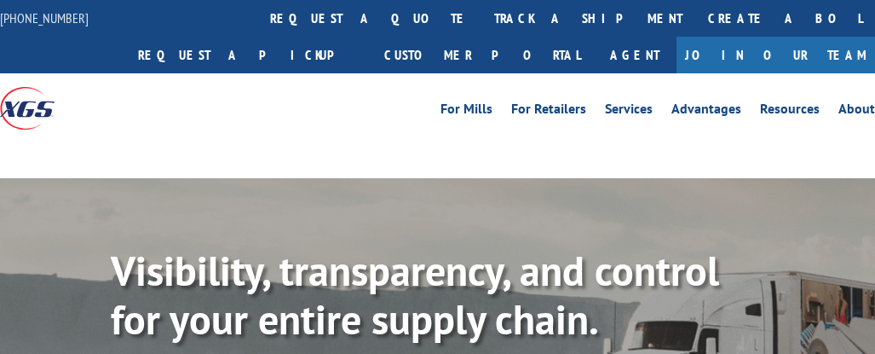  What do you see at coordinates (415, 295) in the screenshot?
I see `b: Visibility, transparency, and control for your entire supply chain.` at bounding box center [415, 295].